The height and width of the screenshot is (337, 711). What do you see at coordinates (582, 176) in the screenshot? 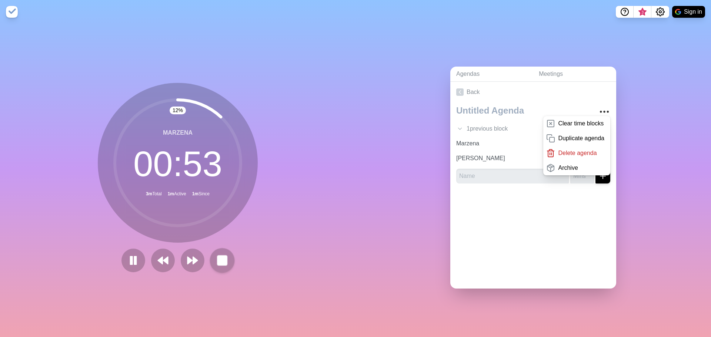
I see `input: Mins` at bounding box center [582, 176].